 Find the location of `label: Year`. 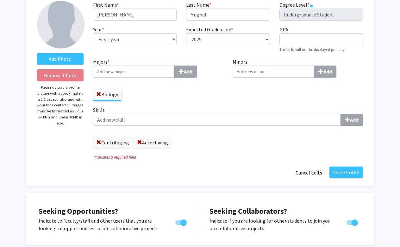

label: Year is located at coordinates (99, 29).